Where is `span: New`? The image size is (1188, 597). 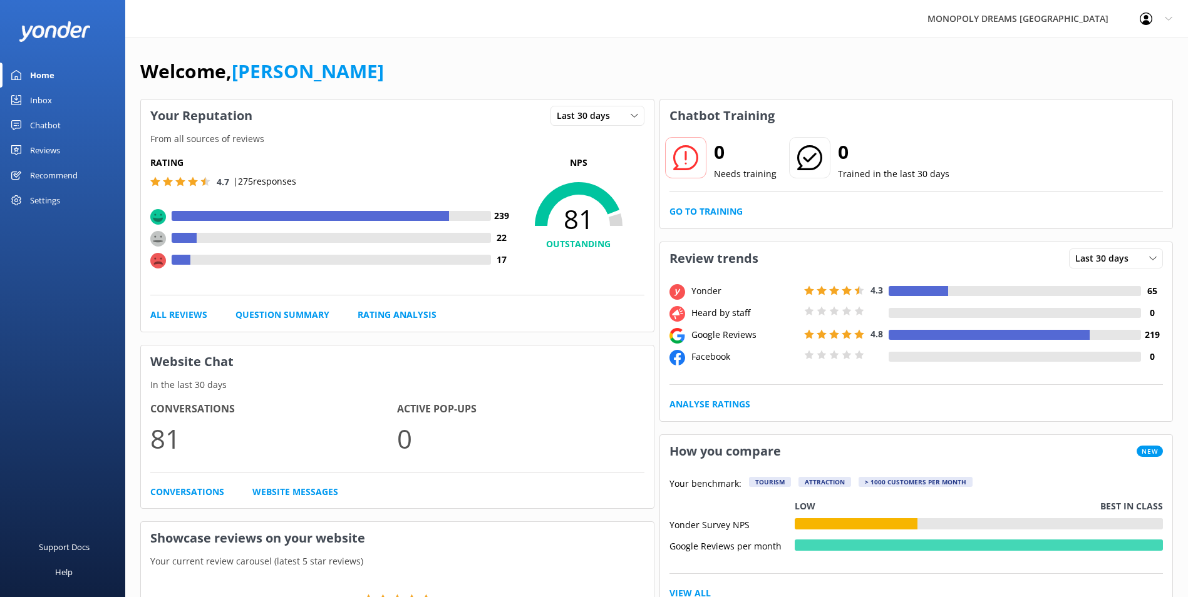 span: New is located at coordinates (1150, 451).